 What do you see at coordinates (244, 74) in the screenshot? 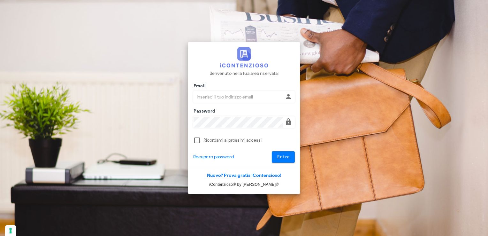
I see `p: Benvenuto nella tua area riservata!` at bounding box center [244, 74].